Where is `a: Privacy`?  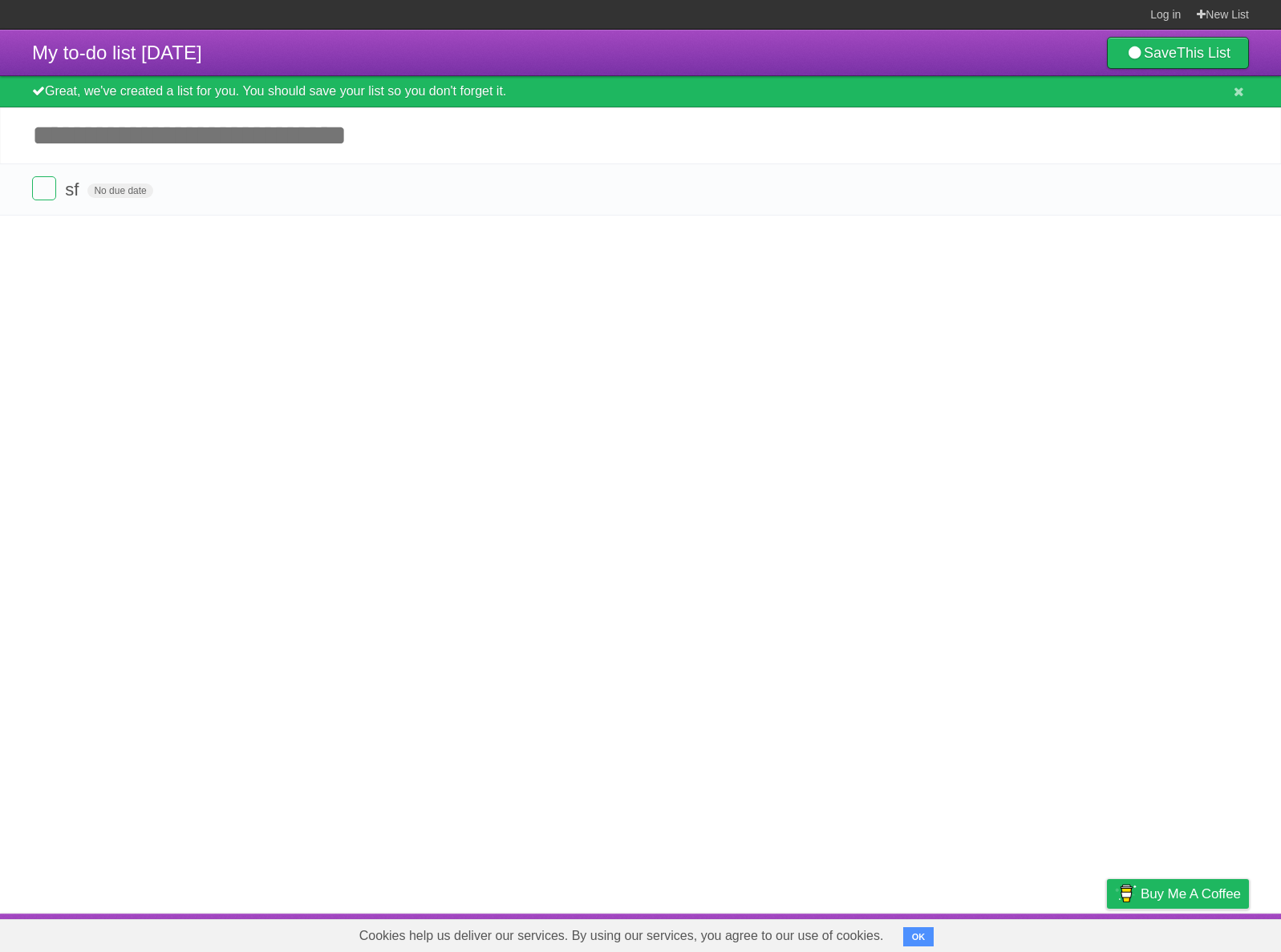 a: Privacy is located at coordinates (1107, 933).